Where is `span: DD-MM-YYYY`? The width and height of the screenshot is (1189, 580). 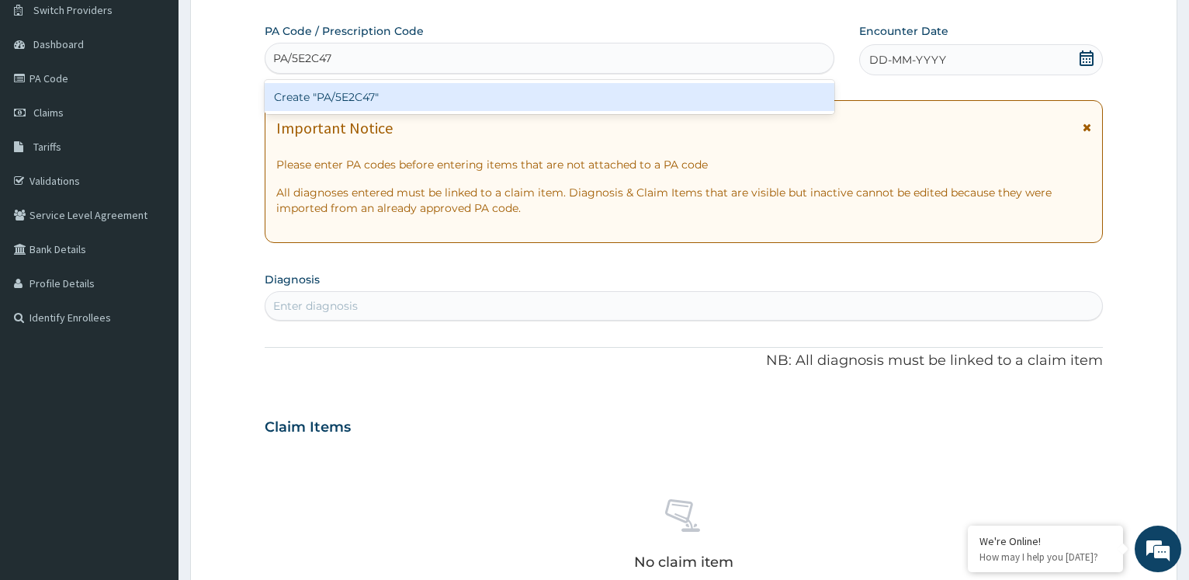
span: DD-MM-YYYY is located at coordinates (908, 60).